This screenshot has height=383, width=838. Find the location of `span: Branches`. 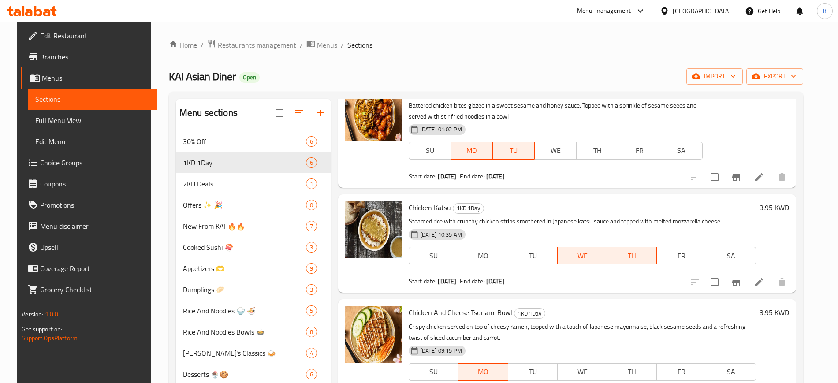

span: Branches is located at coordinates (95, 57).